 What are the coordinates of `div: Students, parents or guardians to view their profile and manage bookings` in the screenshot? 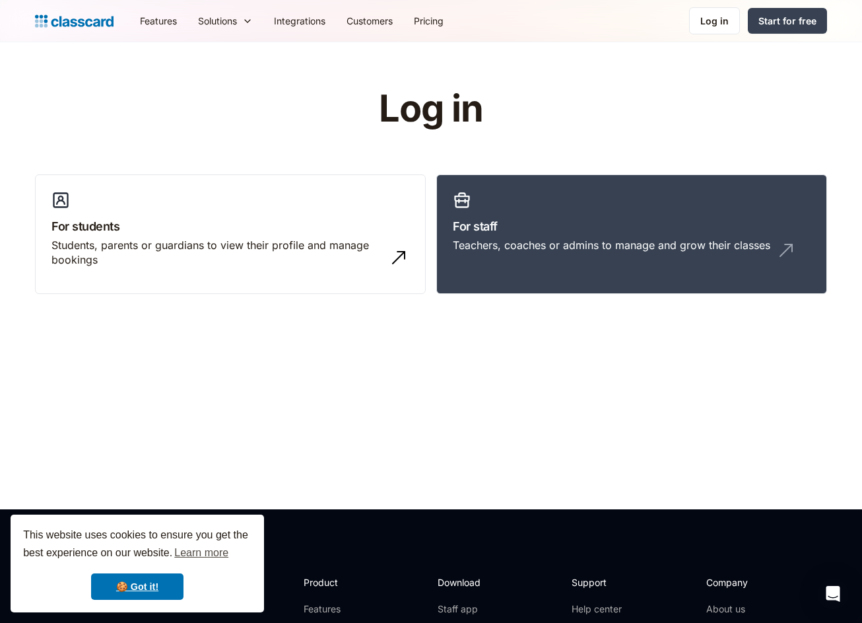 It's located at (217, 252).